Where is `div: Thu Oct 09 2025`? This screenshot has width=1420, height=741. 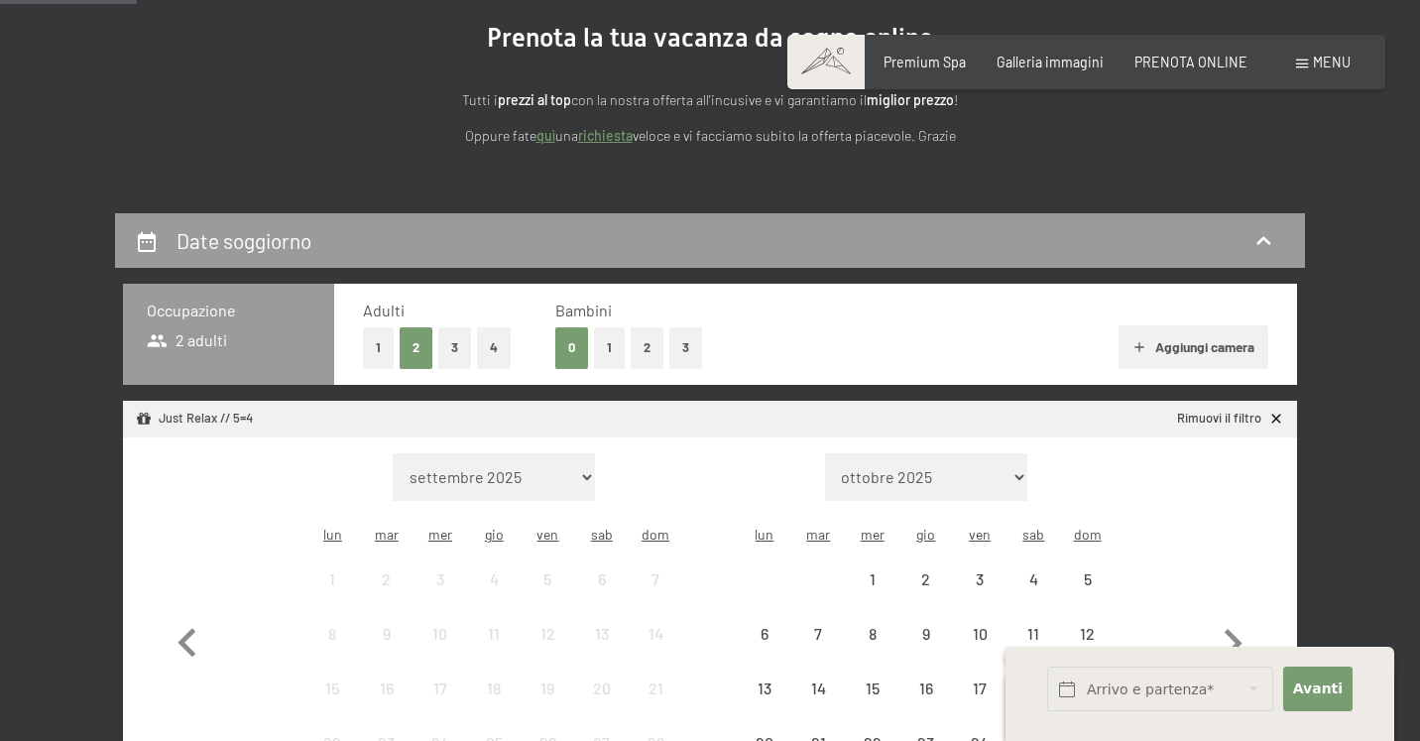
div: Thu Oct 09 2025 is located at coordinates (926, 634).